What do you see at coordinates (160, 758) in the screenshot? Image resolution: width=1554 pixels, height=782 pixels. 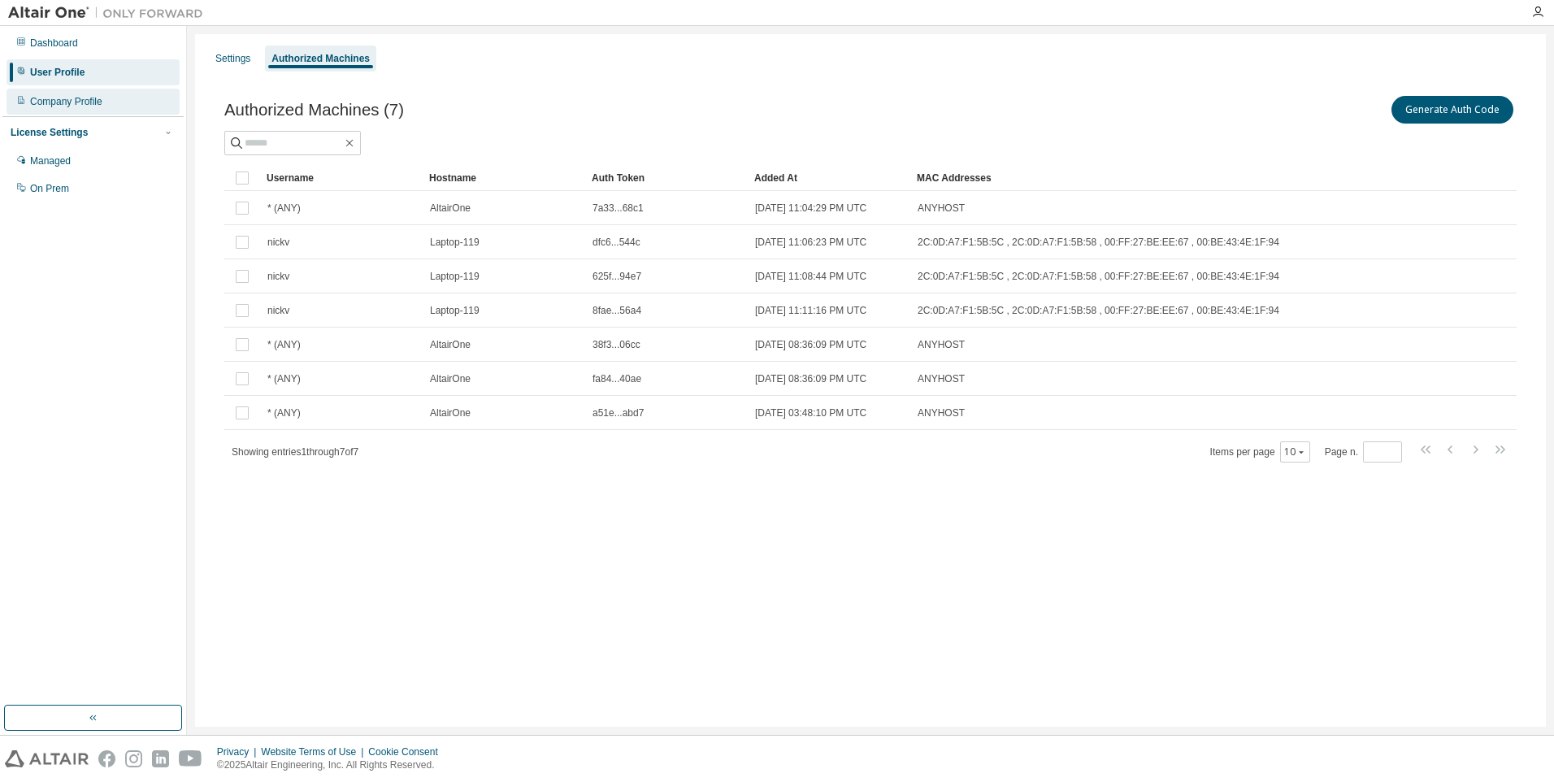 I see `img: linkedin.svg` at bounding box center [160, 758].